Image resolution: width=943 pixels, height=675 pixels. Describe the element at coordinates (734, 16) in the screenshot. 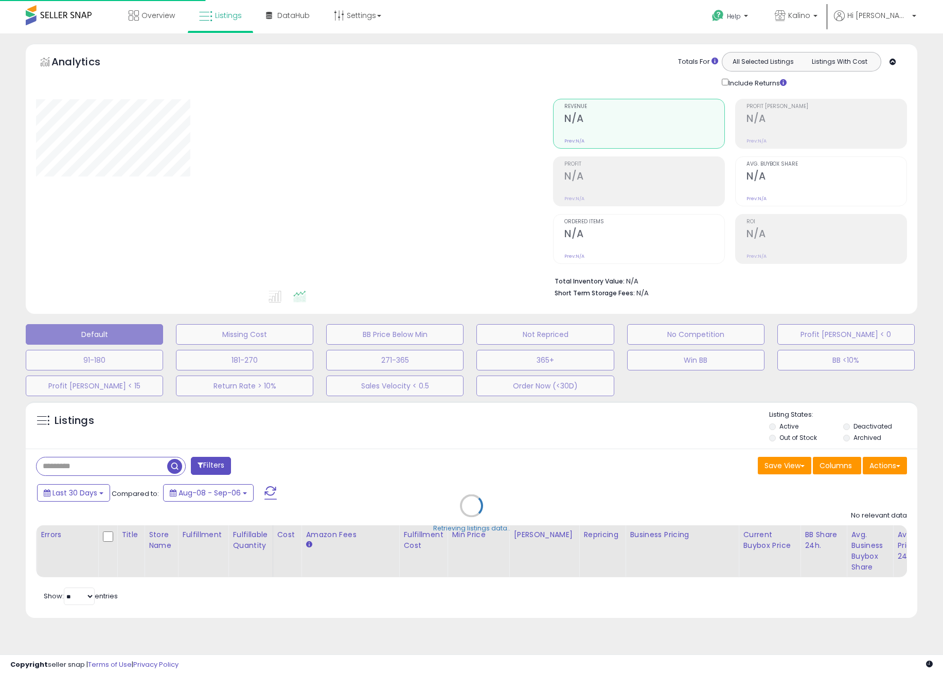

I see `span: Help` at that location.